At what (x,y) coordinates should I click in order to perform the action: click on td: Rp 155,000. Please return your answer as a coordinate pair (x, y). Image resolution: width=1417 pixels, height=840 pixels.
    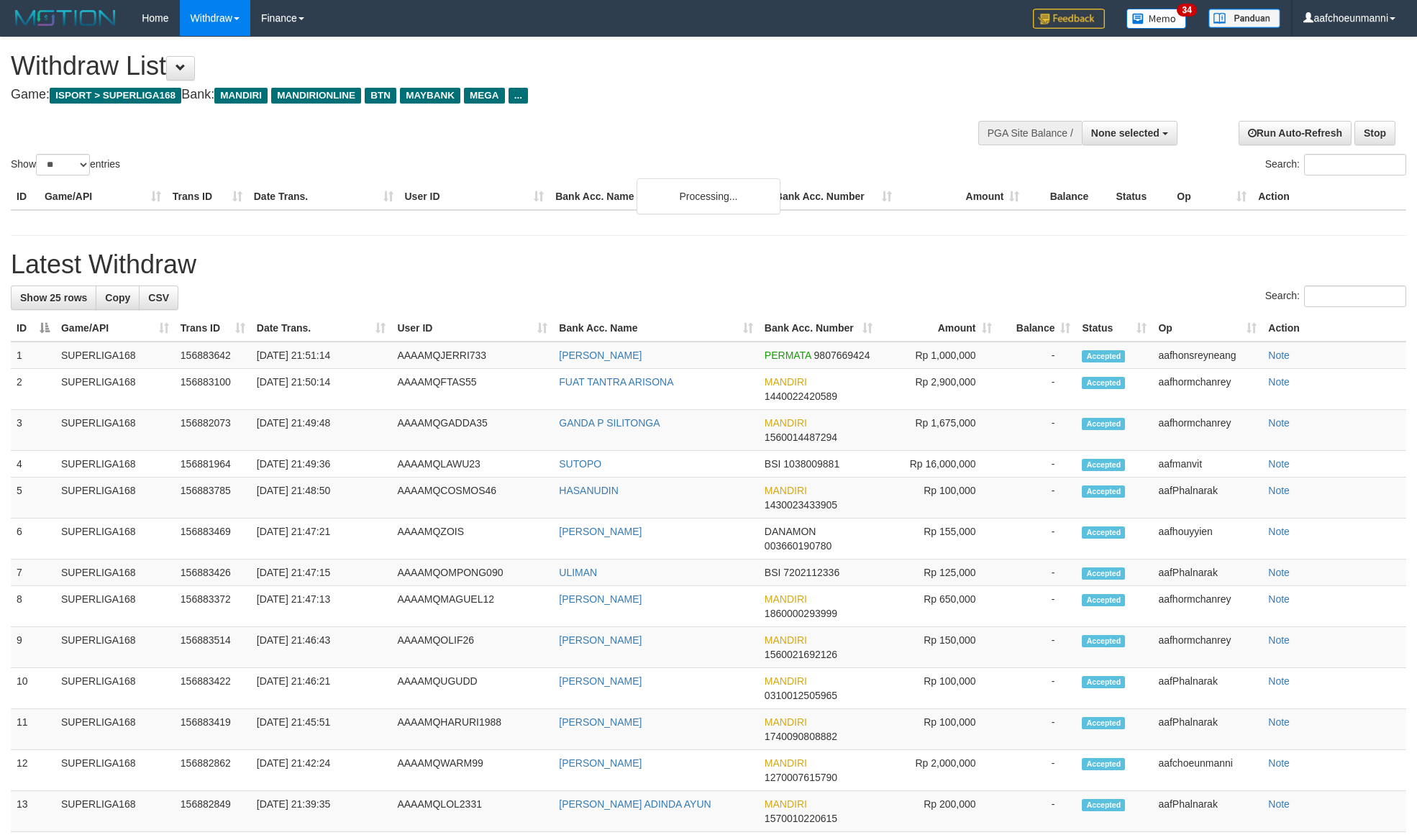
    Looking at the image, I should click on (938, 538).